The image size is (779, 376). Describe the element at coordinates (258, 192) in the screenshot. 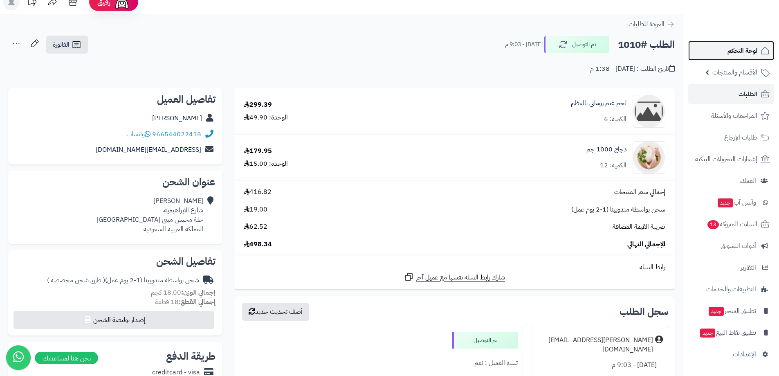

I see `span: 416.82` at that location.